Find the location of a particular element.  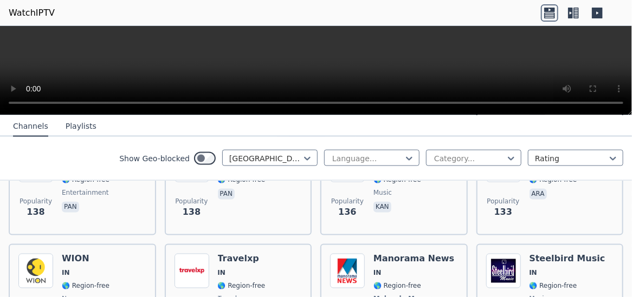

h6: WION is located at coordinates (86, 260).